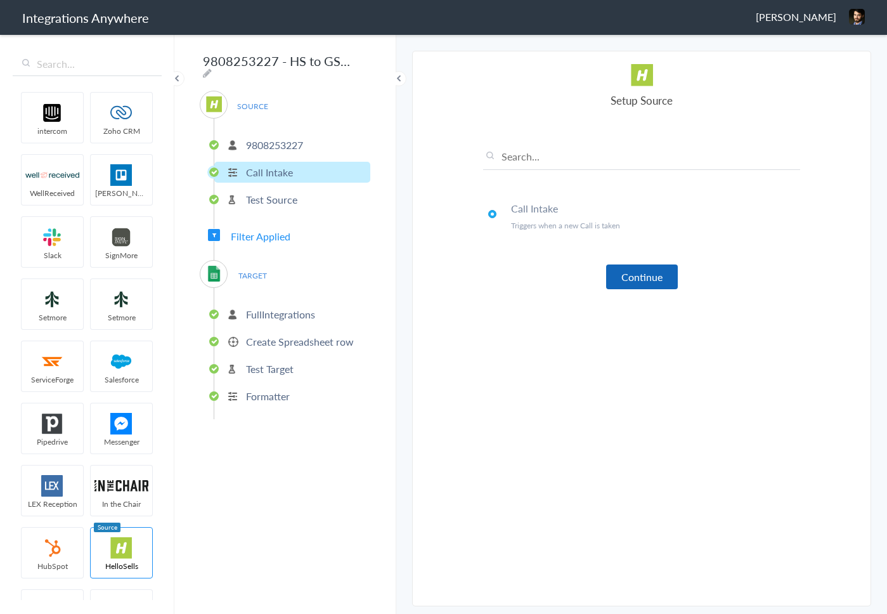 Image resolution: width=887 pixels, height=614 pixels. What do you see at coordinates (121, 566) in the screenshot?
I see `span: HelloSells` at bounding box center [121, 566].